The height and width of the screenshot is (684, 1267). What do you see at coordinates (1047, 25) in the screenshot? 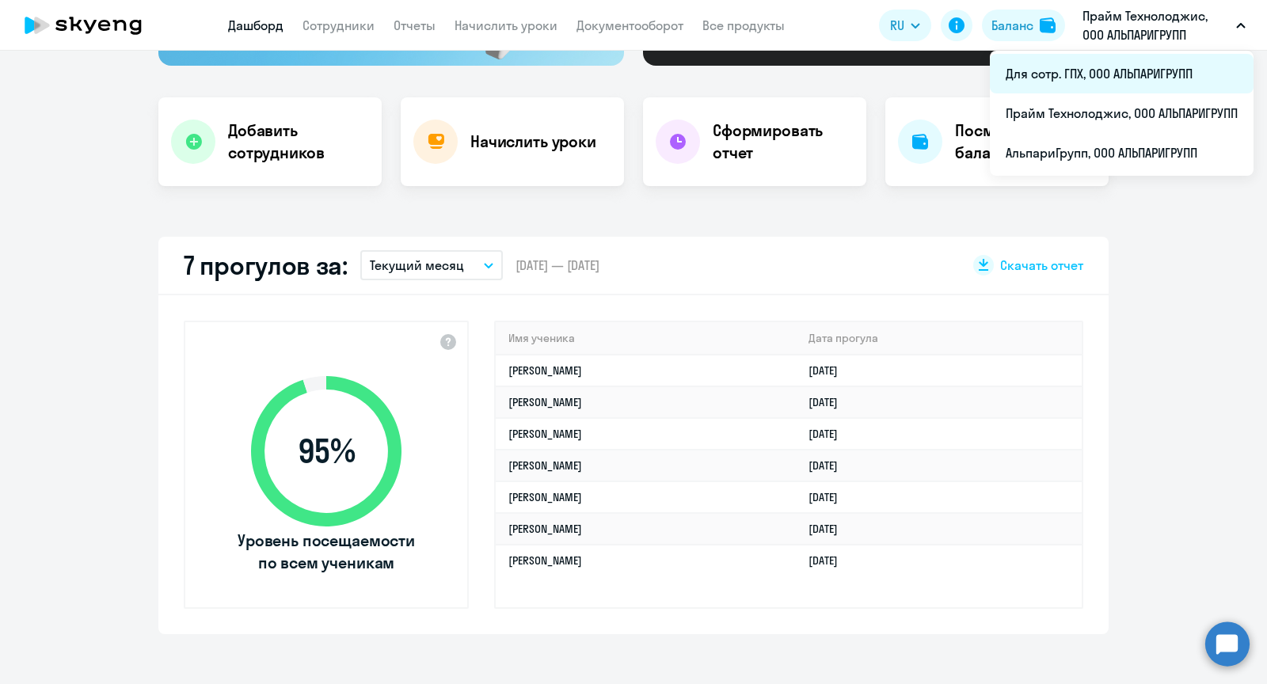
I see `img: balance` at bounding box center [1047, 25].